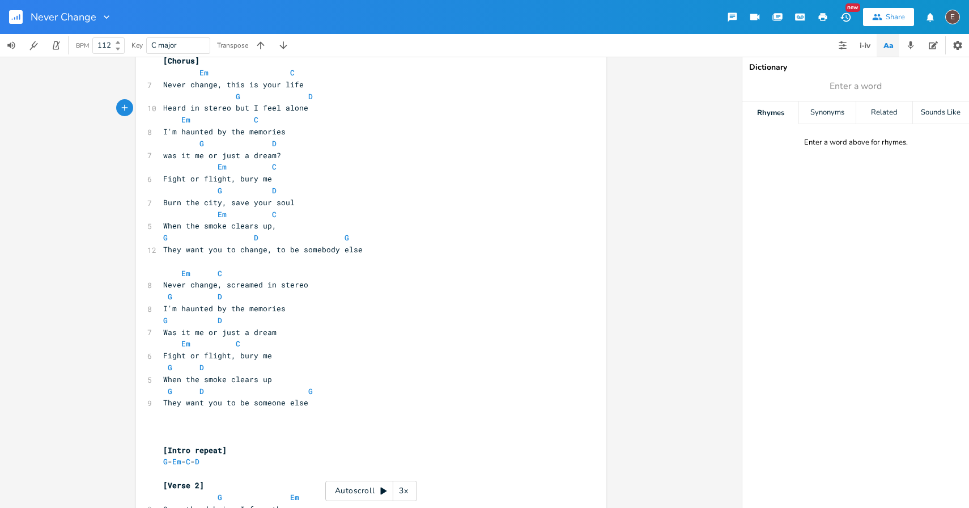 The width and height of the screenshot is (969, 508). Describe the element at coordinates (853, 7) in the screenshot. I see `div: New` at that location.